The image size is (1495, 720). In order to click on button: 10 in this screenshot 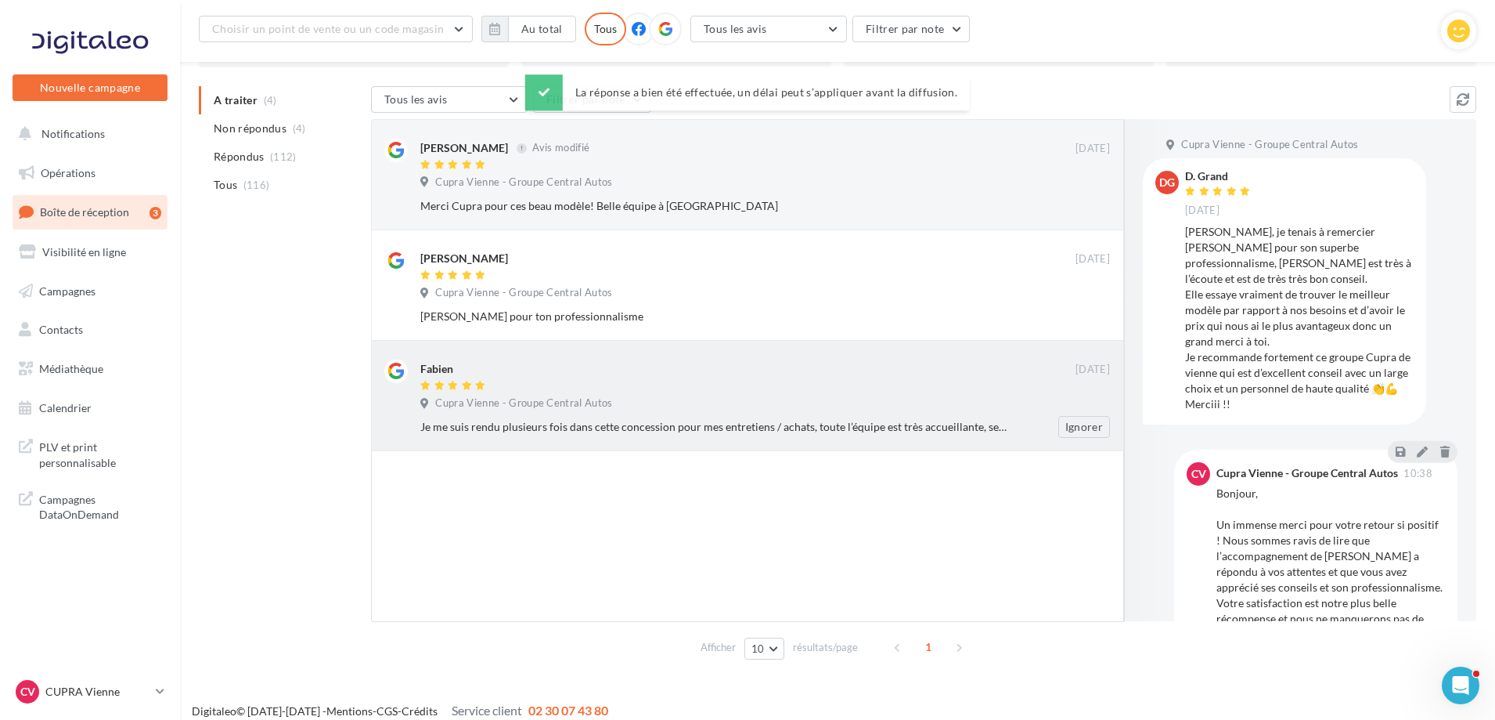, I will do `click(764, 648)`.